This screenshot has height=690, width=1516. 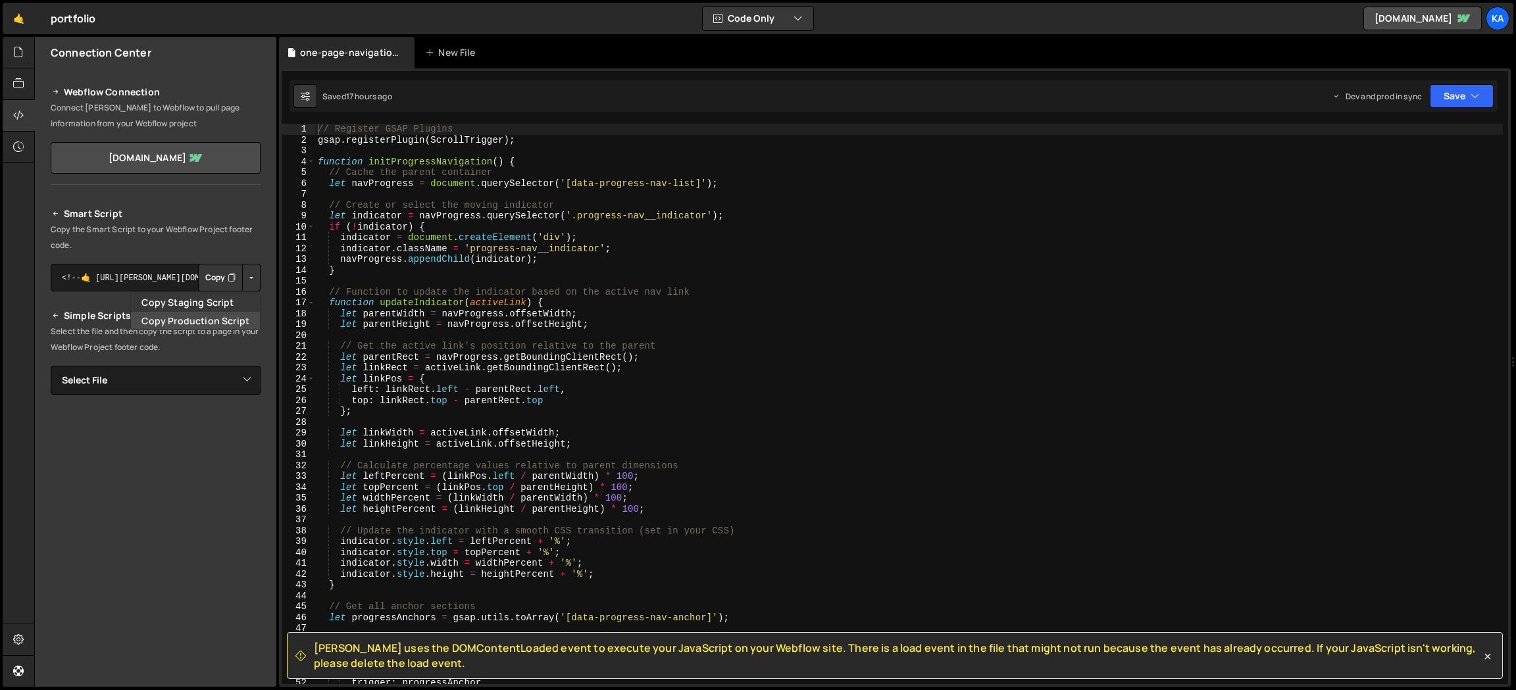 What do you see at coordinates (1378, 96) in the screenshot?
I see `div: Dev and prod in sync` at bounding box center [1378, 96].